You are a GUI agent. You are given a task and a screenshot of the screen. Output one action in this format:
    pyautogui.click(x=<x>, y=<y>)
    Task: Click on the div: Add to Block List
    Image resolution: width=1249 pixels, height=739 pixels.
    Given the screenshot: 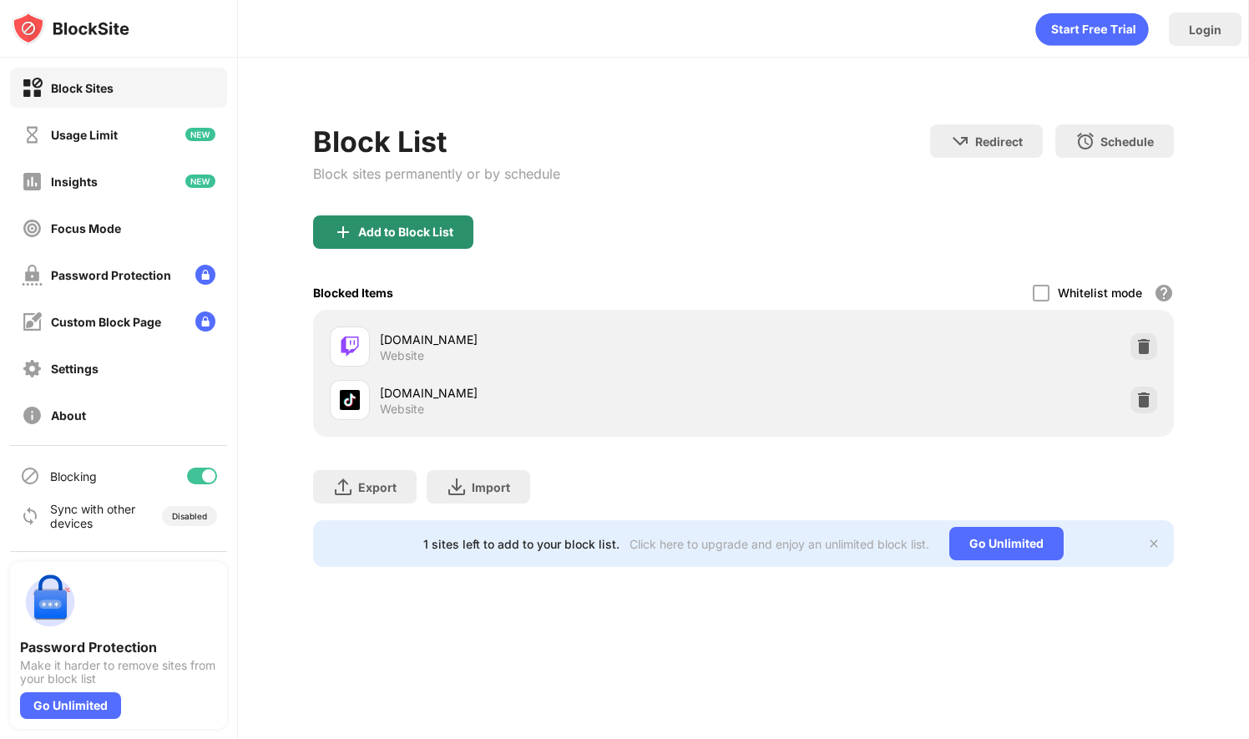 What is the action you would take?
    pyautogui.click(x=406, y=232)
    